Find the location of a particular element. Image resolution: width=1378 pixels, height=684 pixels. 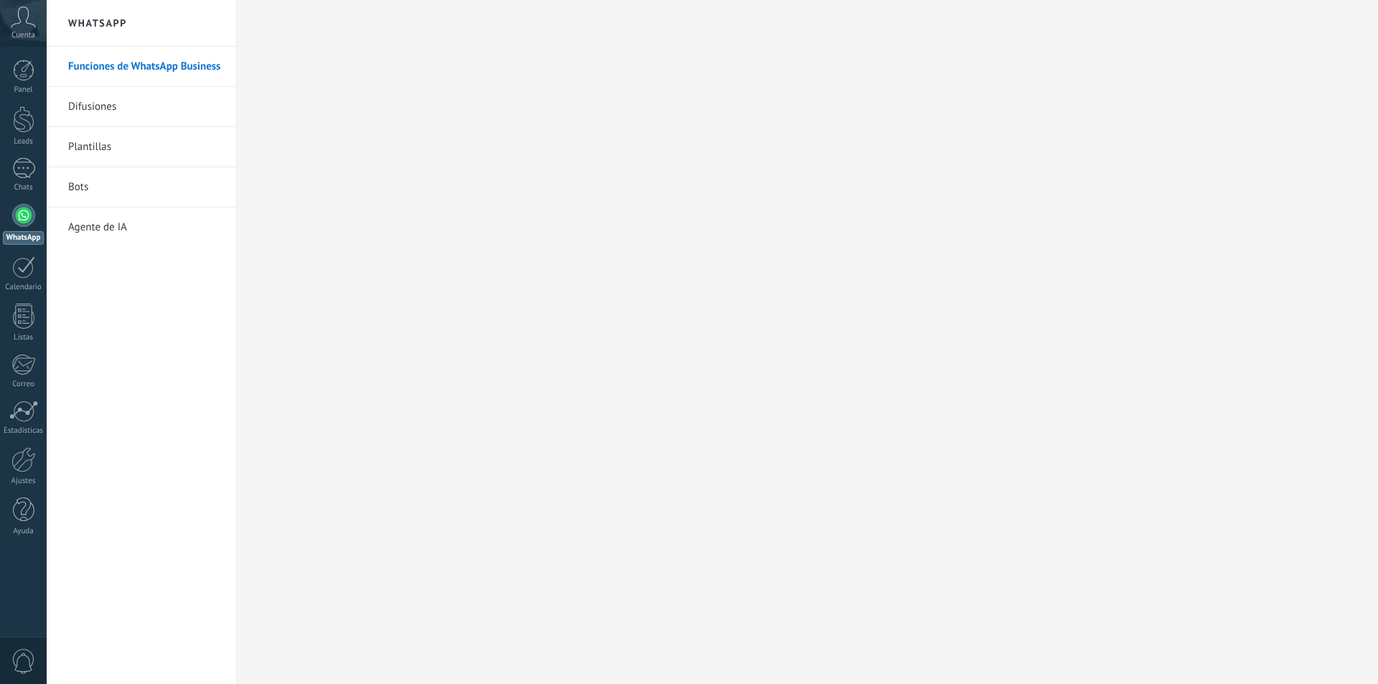

div: Listas is located at coordinates (24, 337).